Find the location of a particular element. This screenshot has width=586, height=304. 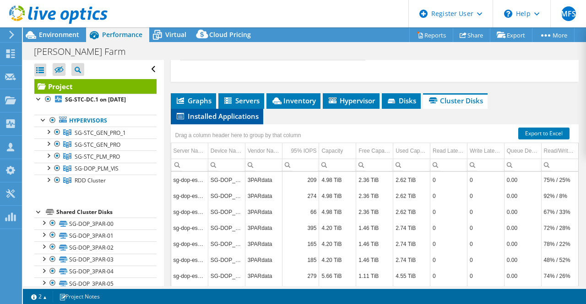

a: SG-STC_PLM_PRO is located at coordinates (95, 157).